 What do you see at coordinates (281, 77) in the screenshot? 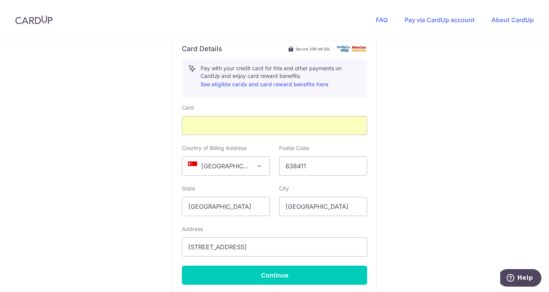
I see `p: Pay with your credit card for this and other payments on CardUp and enjoy card reward benefits.` at bounding box center [281, 77].